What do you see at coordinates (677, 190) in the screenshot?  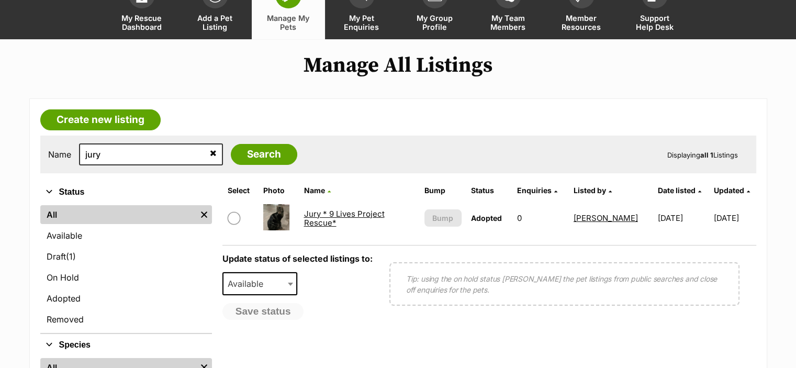 I see `span: Date listed` at bounding box center [677, 190].